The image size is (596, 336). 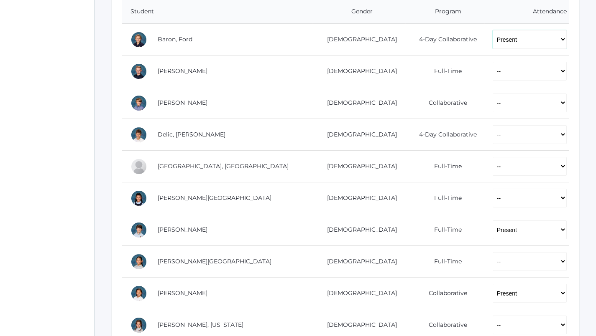 I want to click on a: Baron, Ford, so click(x=175, y=39).